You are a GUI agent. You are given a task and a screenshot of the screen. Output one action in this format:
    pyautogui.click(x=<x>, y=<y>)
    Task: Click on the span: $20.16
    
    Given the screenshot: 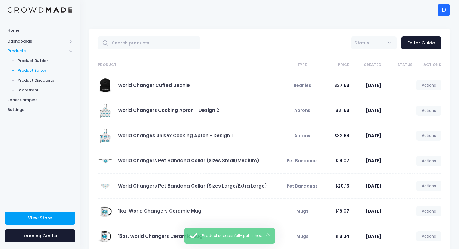 What is the action you would take?
    pyautogui.click(x=342, y=186)
    